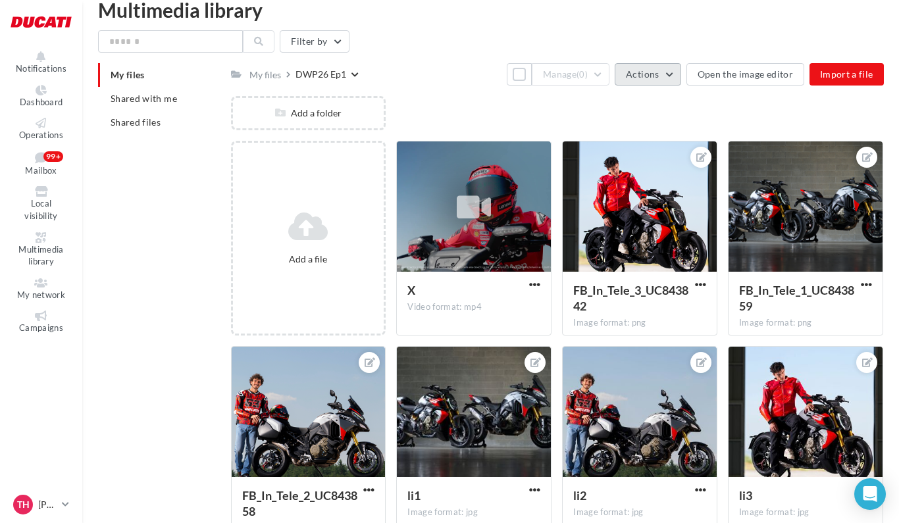 This screenshot has width=899, height=523. What do you see at coordinates (309, 259) in the screenshot?
I see `div: Add a file` at bounding box center [309, 259].